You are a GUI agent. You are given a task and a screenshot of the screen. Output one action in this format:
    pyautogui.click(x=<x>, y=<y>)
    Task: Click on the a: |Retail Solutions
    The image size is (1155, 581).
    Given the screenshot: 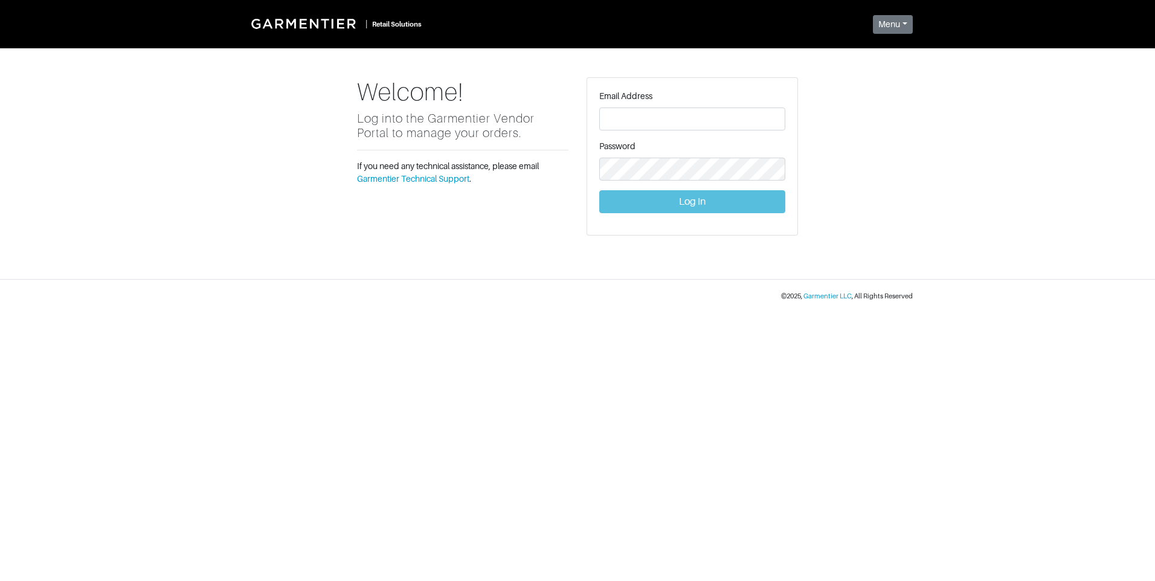 What is the action you would take?
    pyautogui.click(x=334, y=24)
    